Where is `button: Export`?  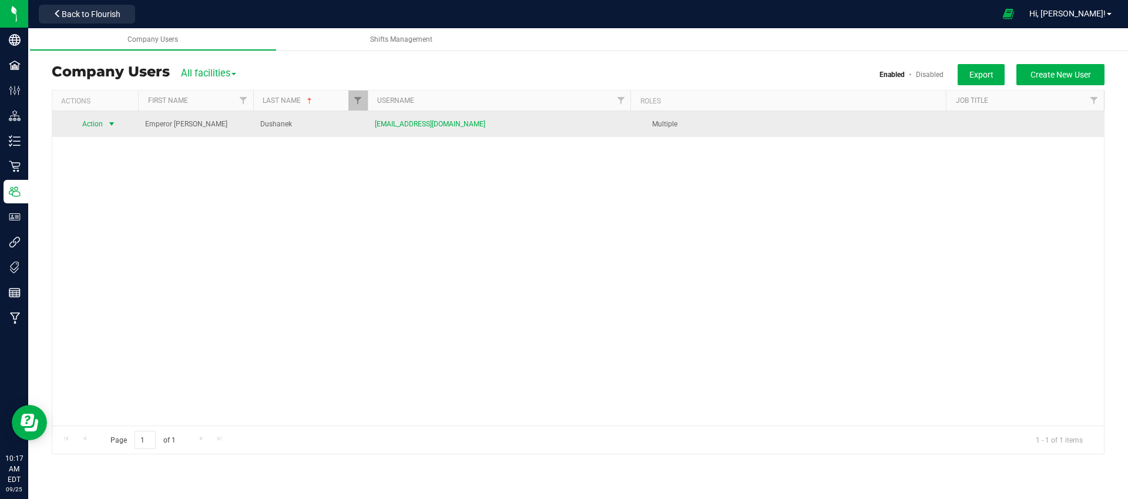
button: Export is located at coordinates (981, 75).